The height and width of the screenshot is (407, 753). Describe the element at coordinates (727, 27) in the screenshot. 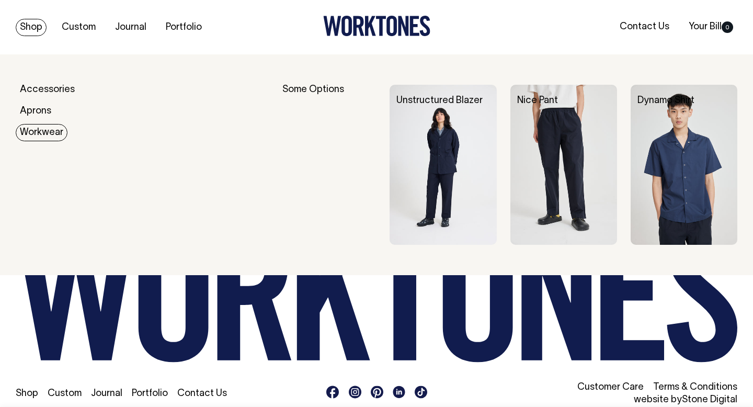

I see `span: 0` at that location.